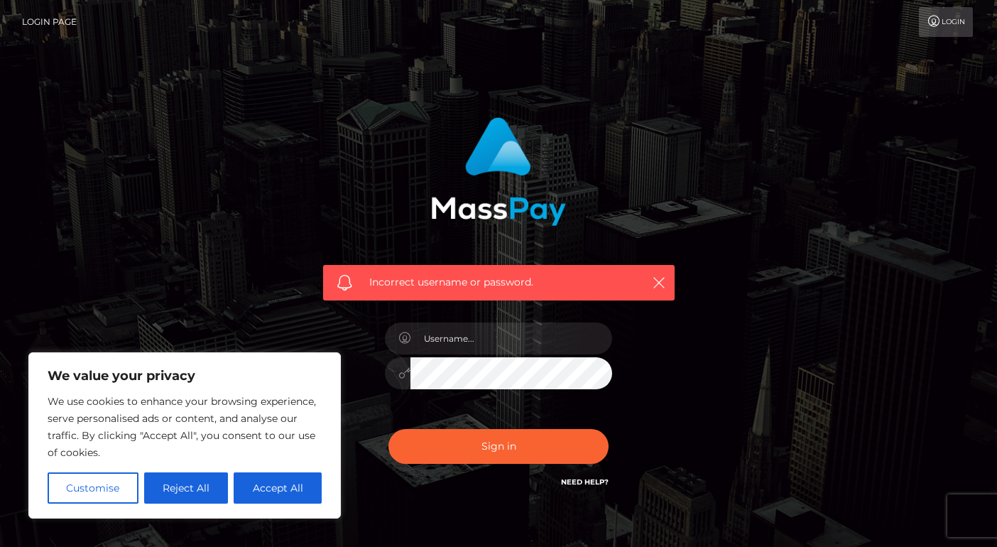 This screenshot has height=547, width=997. What do you see at coordinates (511, 338) in the screenshot?
I see `input: Username...` at bounding box center [511, 338].